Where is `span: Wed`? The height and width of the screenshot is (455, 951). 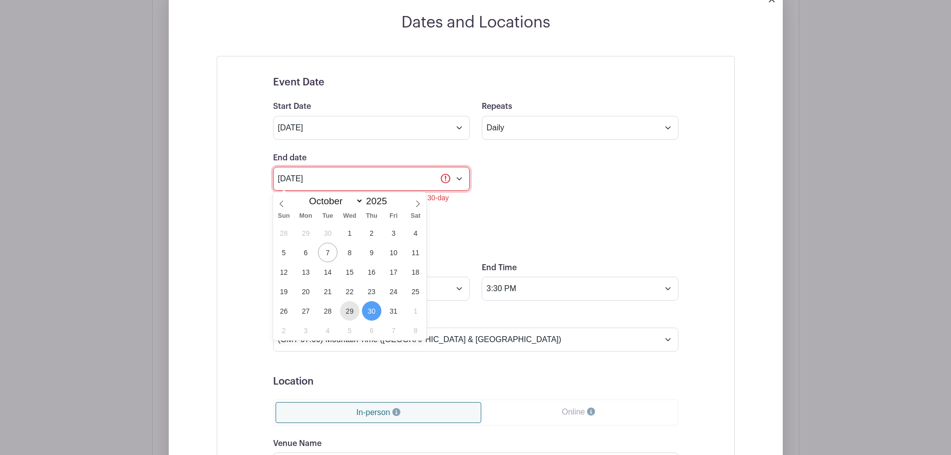
span: Wed is located at coordinates (349, 216).